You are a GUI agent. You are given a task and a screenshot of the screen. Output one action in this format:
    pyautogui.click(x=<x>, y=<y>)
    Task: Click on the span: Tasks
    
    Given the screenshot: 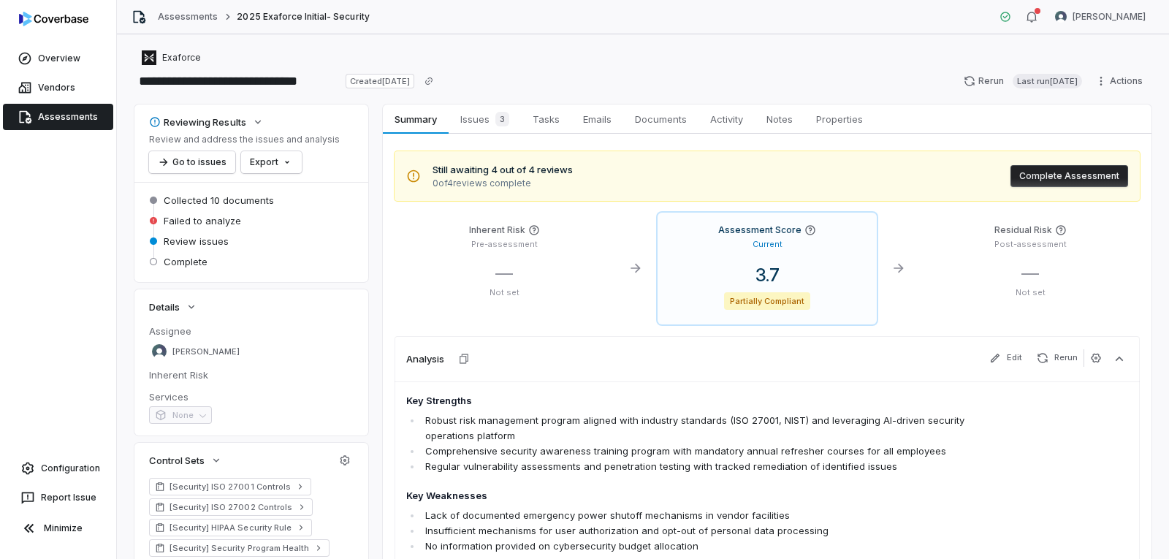 What is the action you would take?
    pyautogui.click(x=546, y=119)
    